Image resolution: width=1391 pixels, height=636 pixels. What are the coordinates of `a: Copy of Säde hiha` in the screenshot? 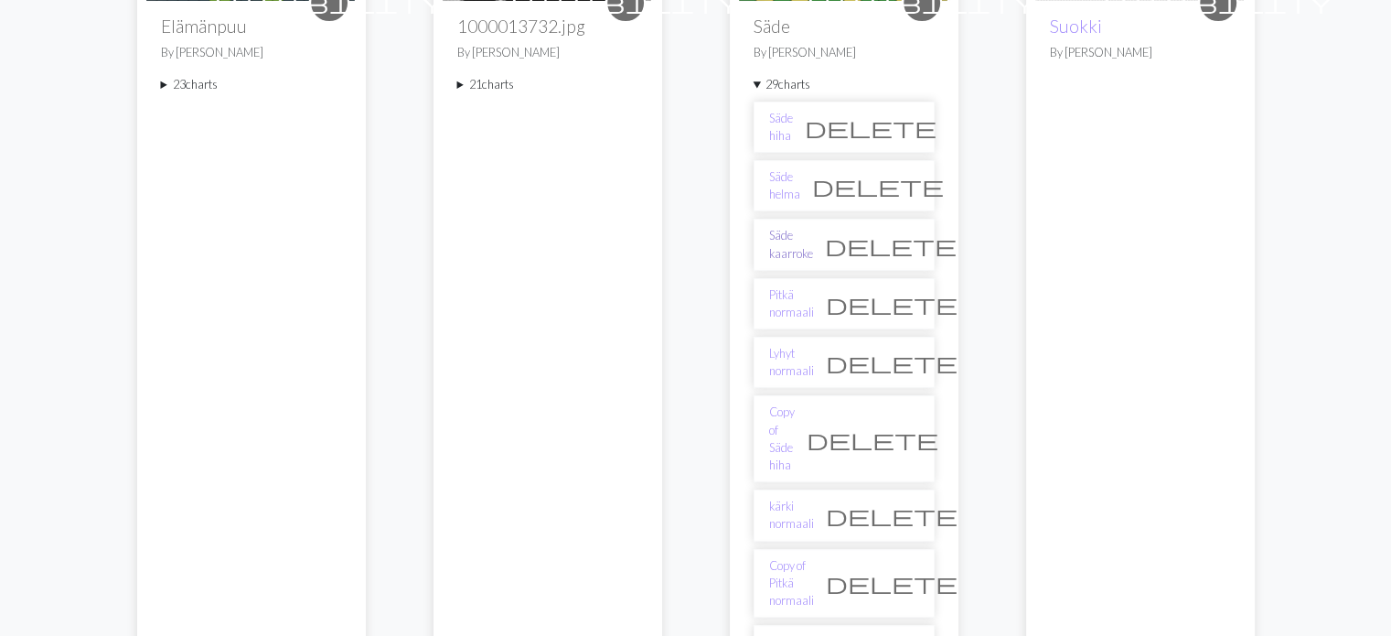 It's located at (782, 438).